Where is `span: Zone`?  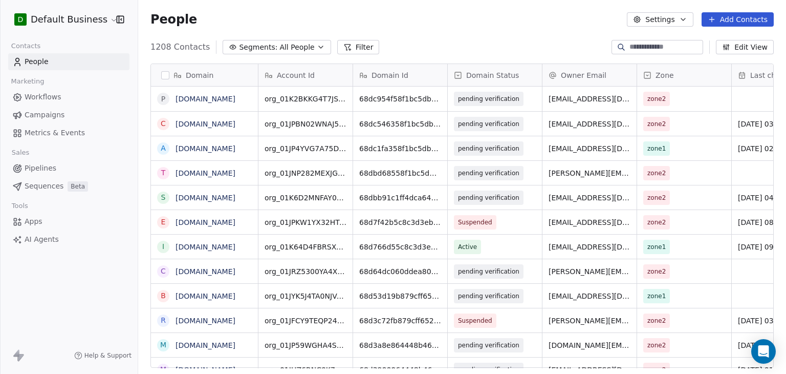
span: Zone is located at coordinates (665, 75).